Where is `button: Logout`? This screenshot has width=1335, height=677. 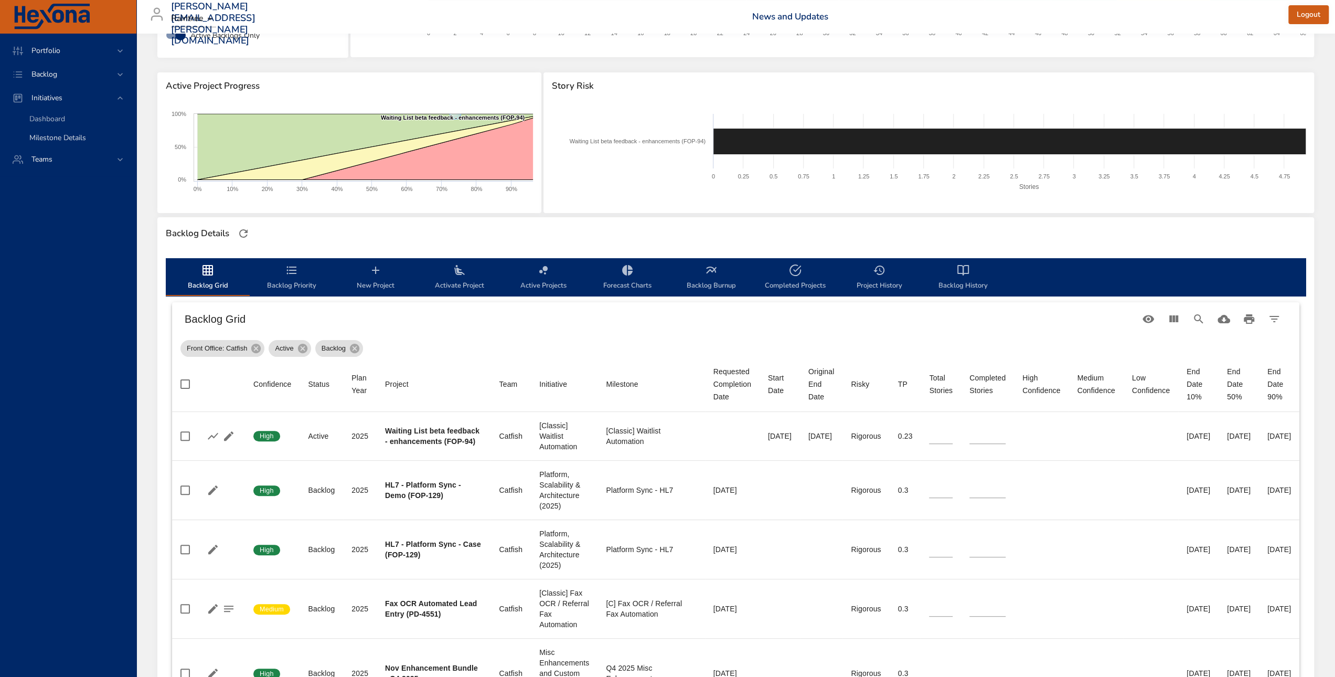
button: Logout is located at coordinates (1308, 15).